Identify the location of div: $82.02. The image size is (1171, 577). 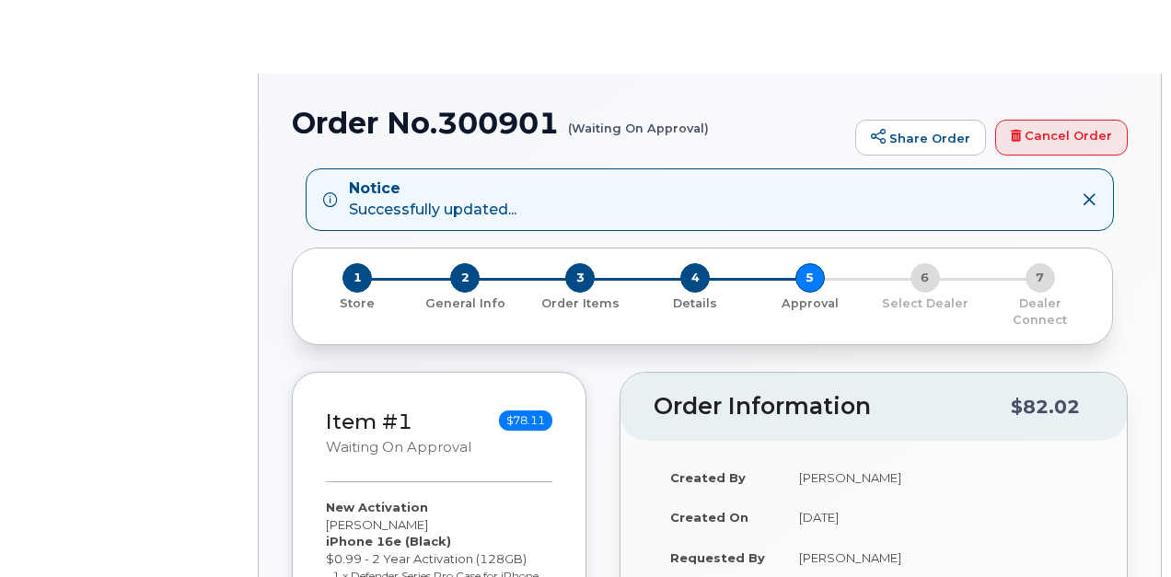
(1045, 407).